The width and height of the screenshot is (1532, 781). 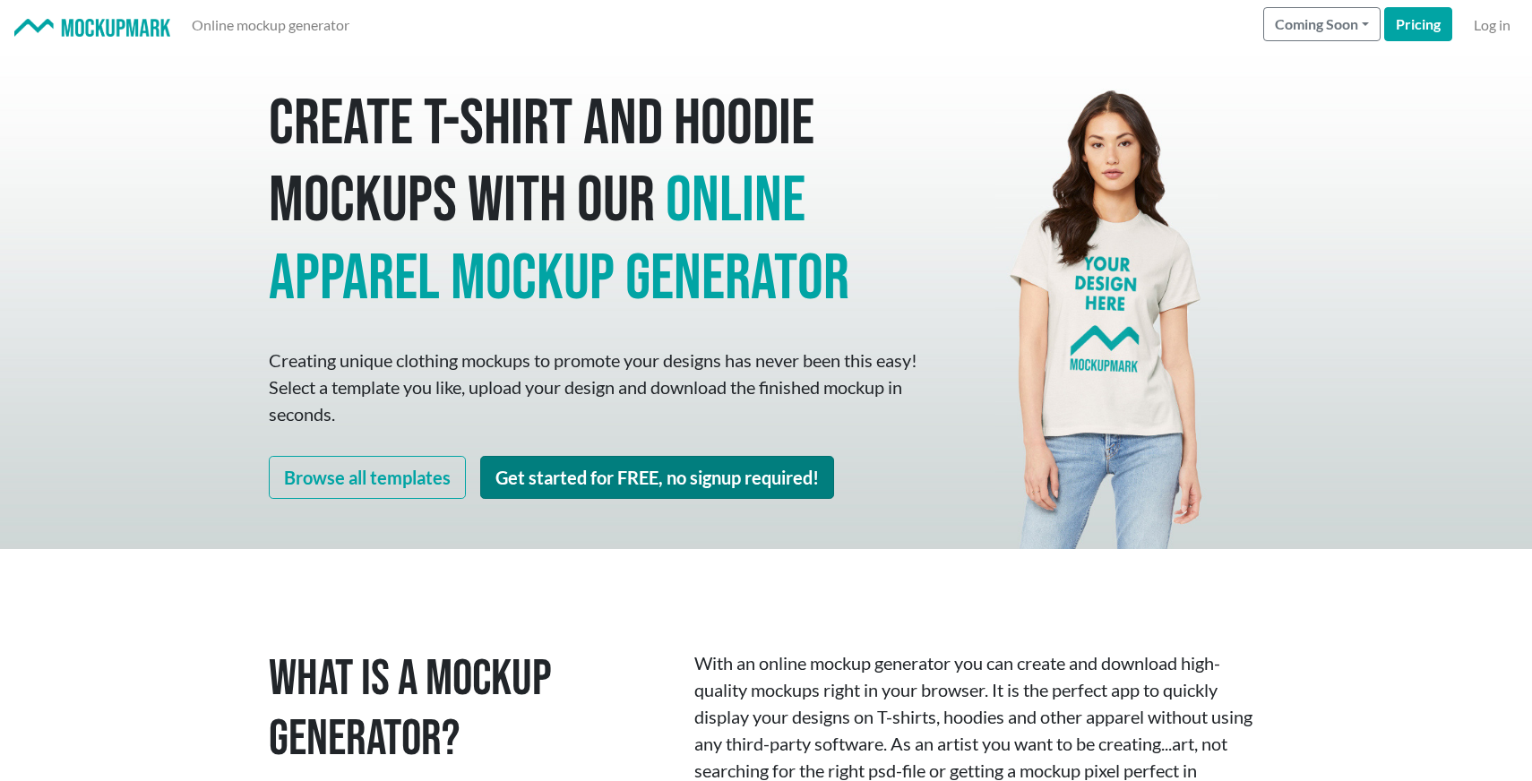 What do you see at coordinates (1418, 24) in the screenshot?
I see `a: Pricing` at bounding box center [1418, 24].